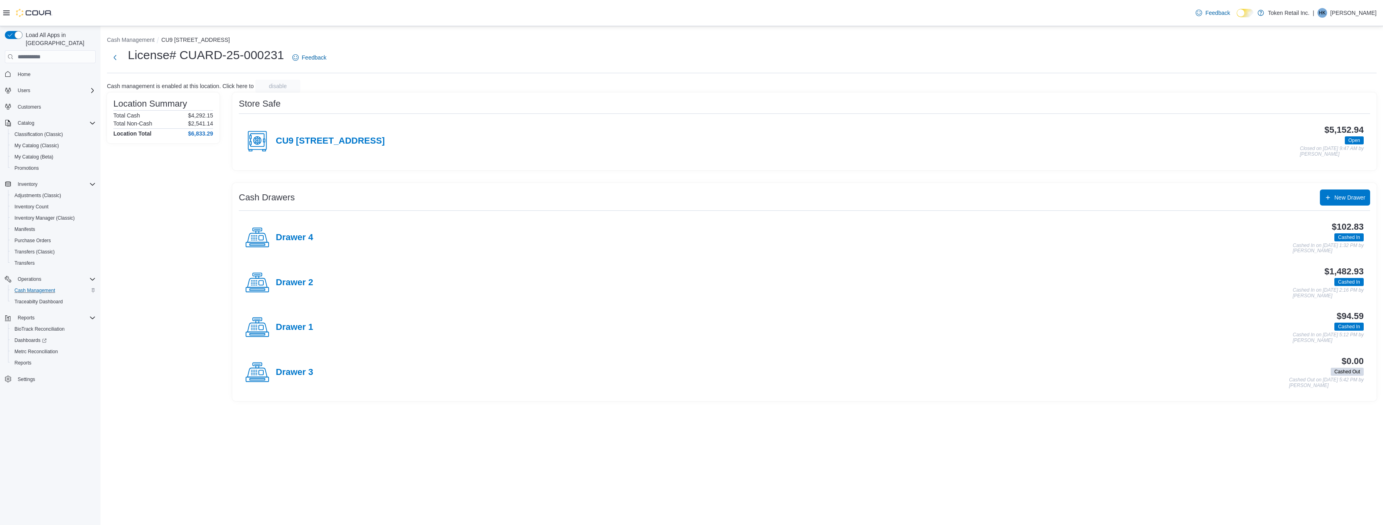 The width and height of the screenshot is (1383, 525). Describe the element at coordinates (294, 327) in the screenshot. I see `h4: Drawer 1` at that location.